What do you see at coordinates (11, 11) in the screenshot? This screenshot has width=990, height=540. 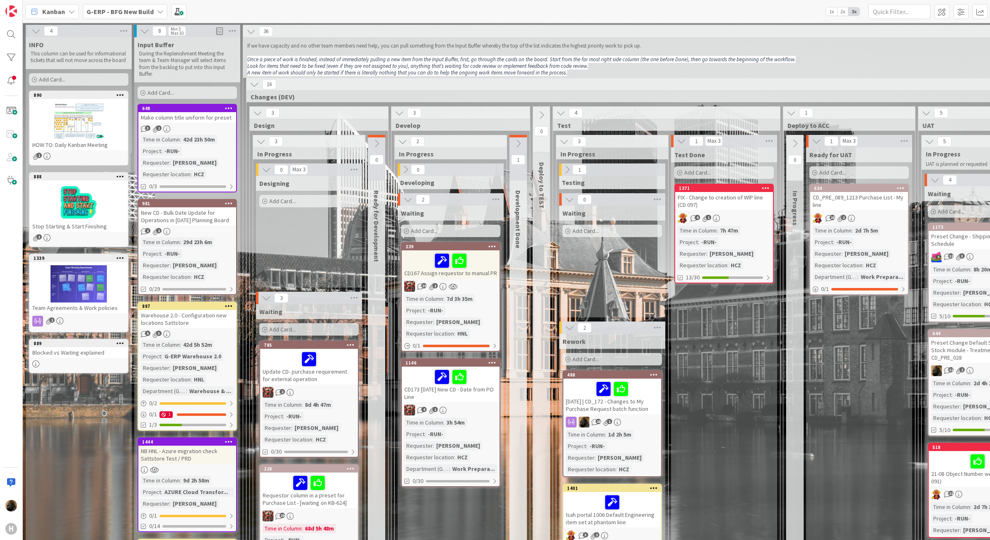 I see `img: Visit kanbanzone.com` at bounding box center [11, 11].